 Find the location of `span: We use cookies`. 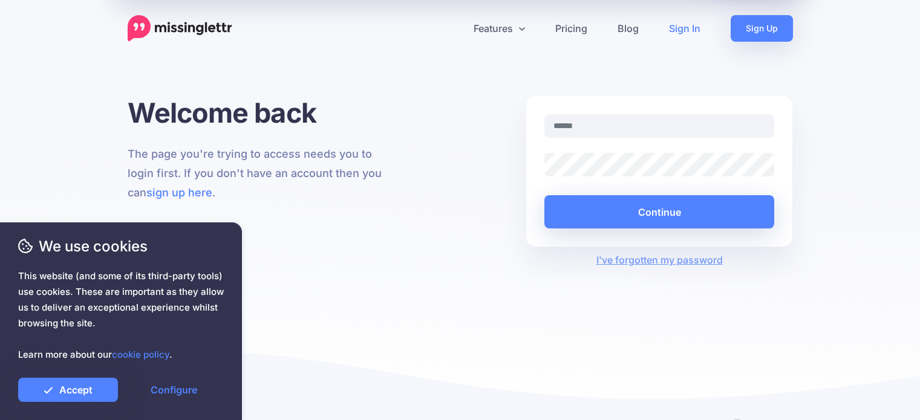

span: We use cookies is located at coordinates (121, 246).